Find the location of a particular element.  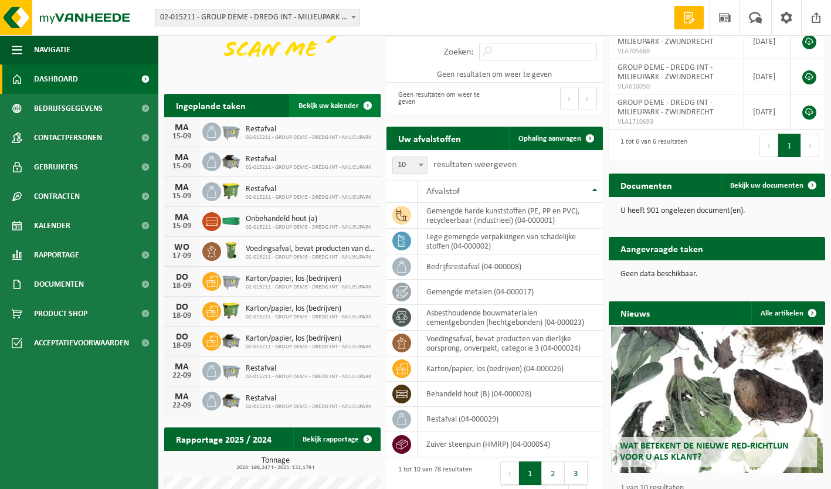

span: Contracten is located at coordinates (57, 197).